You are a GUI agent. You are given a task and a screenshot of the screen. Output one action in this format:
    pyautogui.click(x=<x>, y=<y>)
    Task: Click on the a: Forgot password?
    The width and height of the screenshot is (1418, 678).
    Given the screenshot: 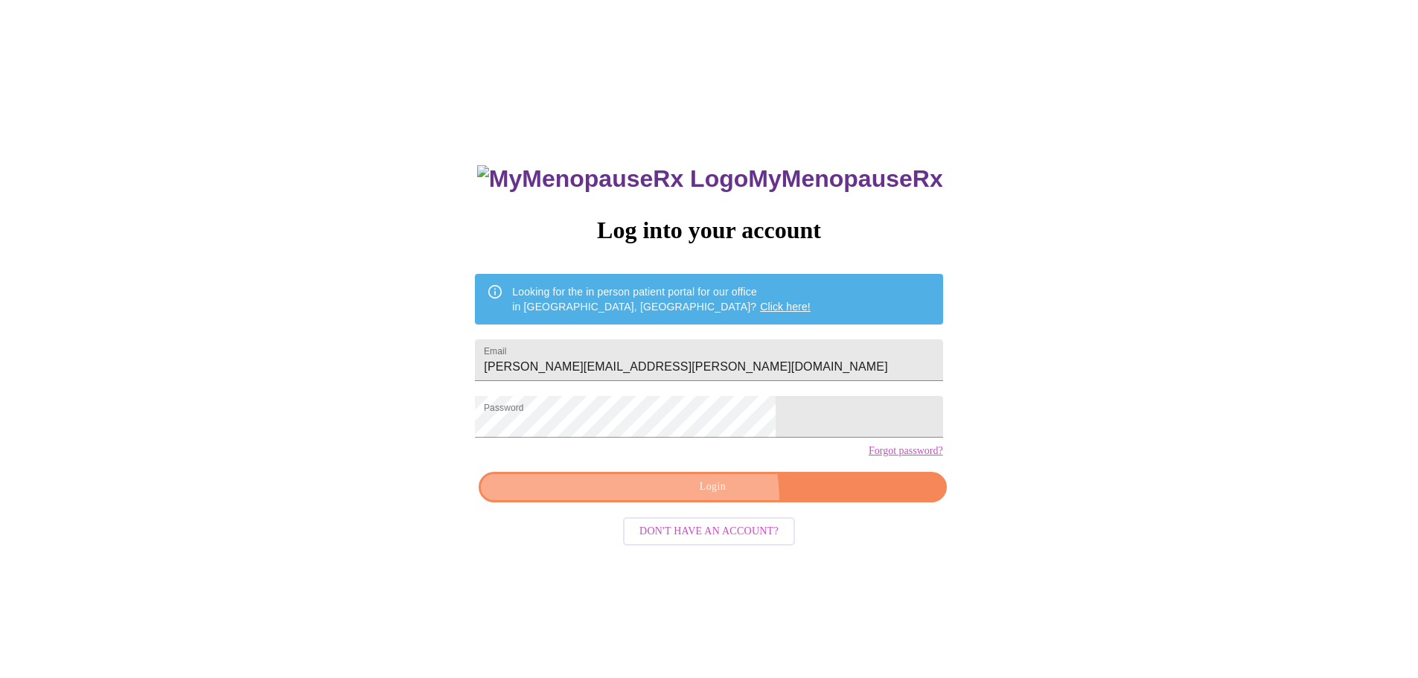 What is the action you would take?
    pyautogui.click(x=906, y=451)
    